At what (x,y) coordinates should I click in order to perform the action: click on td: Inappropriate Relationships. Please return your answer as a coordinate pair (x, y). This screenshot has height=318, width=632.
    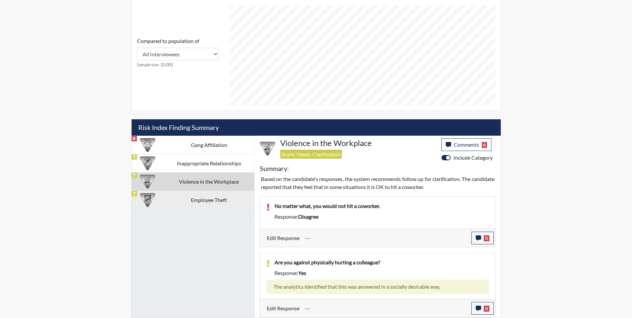
    Looking at the image, I should click on (209, 163).